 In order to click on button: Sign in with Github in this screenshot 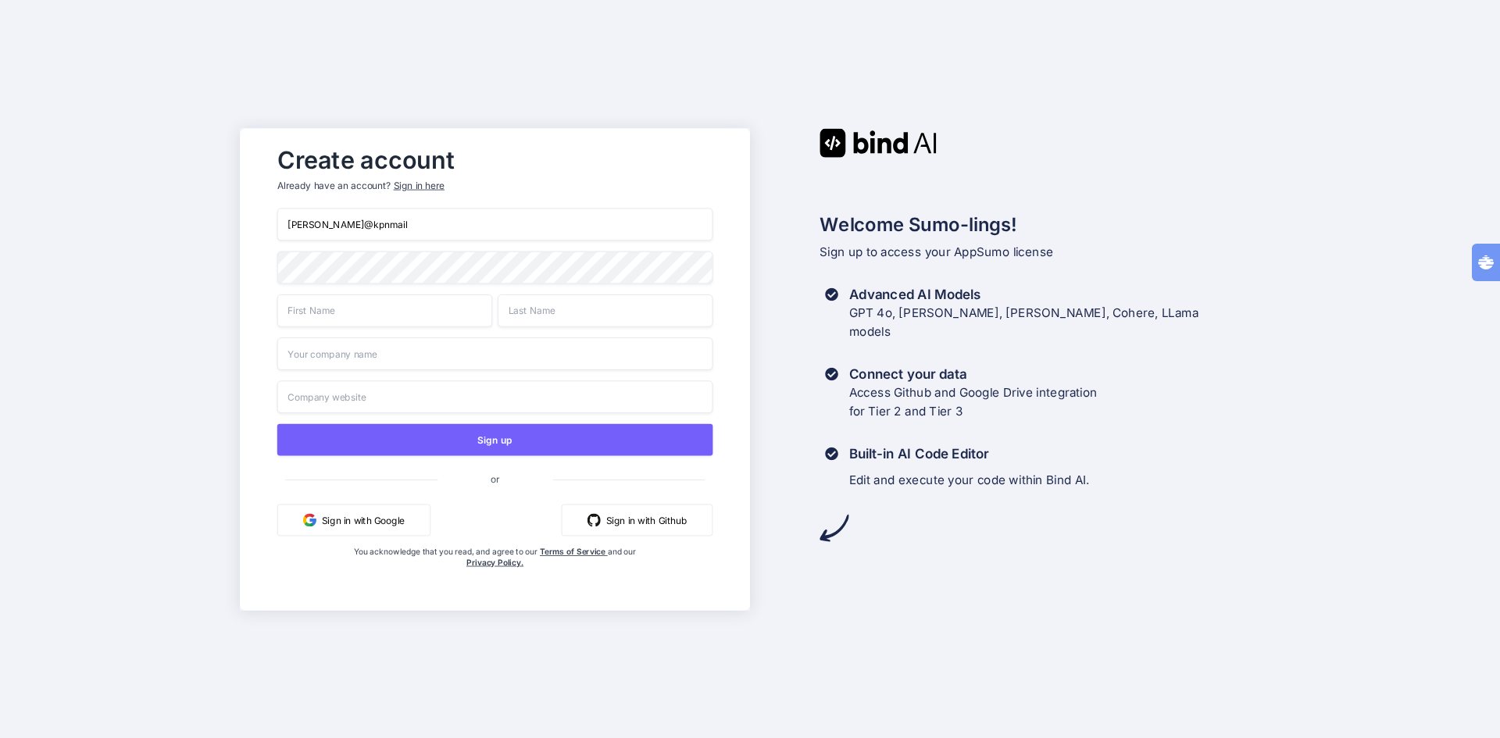, I will do `click(637, 519)`.